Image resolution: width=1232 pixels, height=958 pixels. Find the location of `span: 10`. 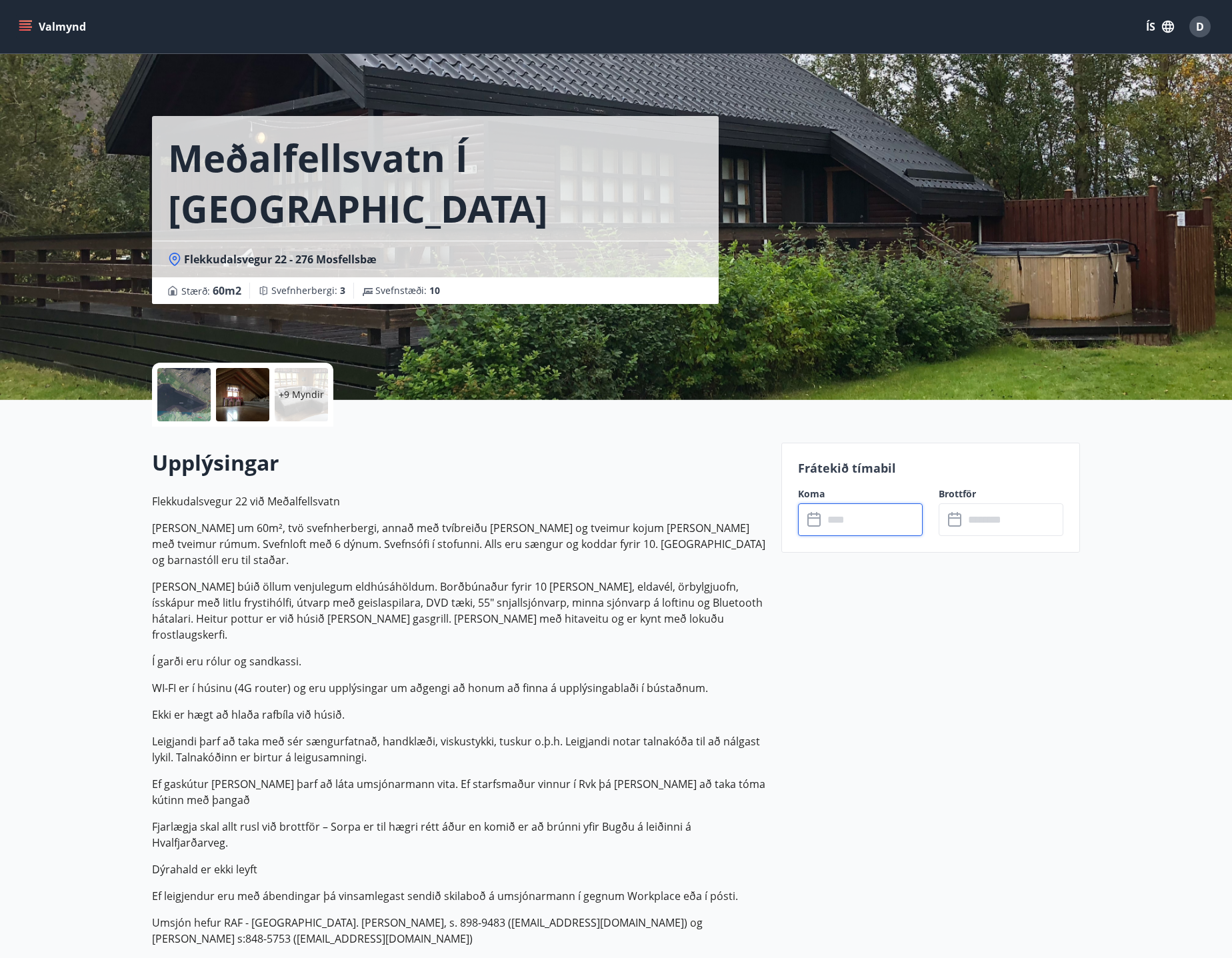

span: 10 is located at coordinates (435, 290).